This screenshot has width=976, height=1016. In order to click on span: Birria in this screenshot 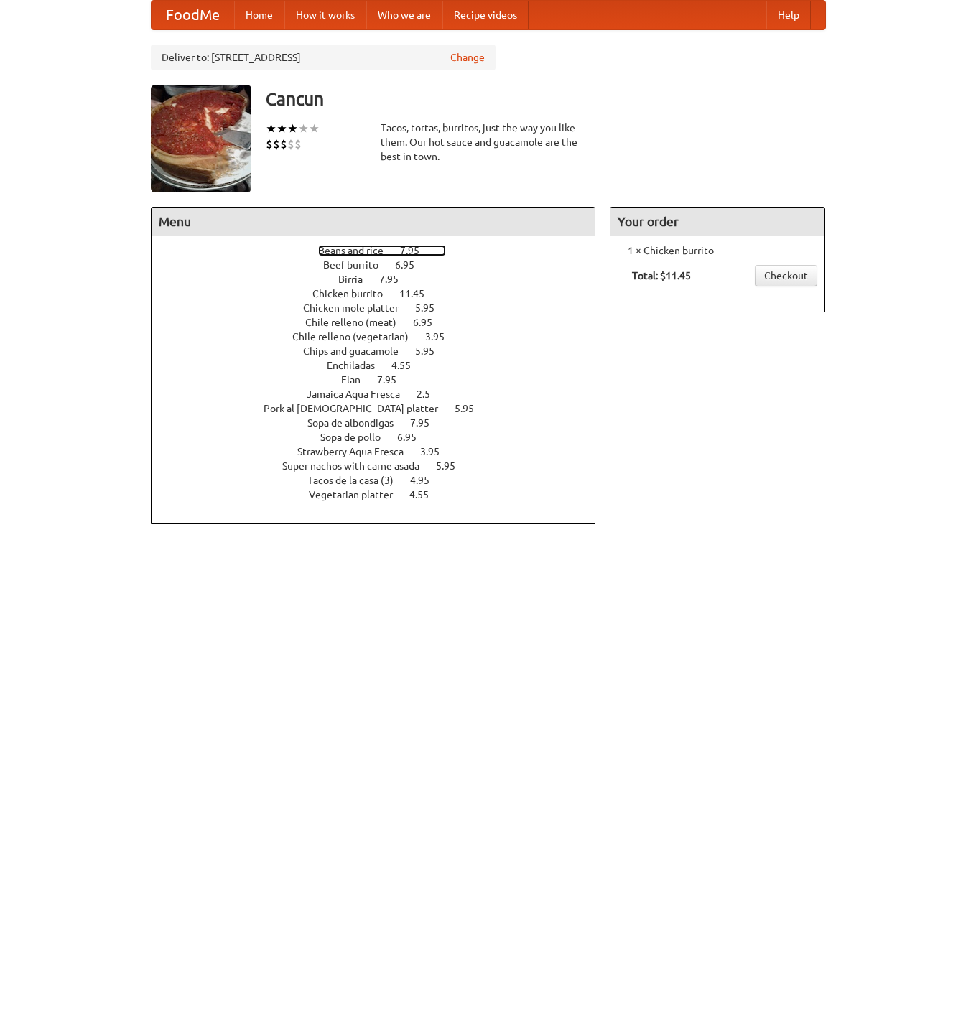, I will do `click(358, 279)`.